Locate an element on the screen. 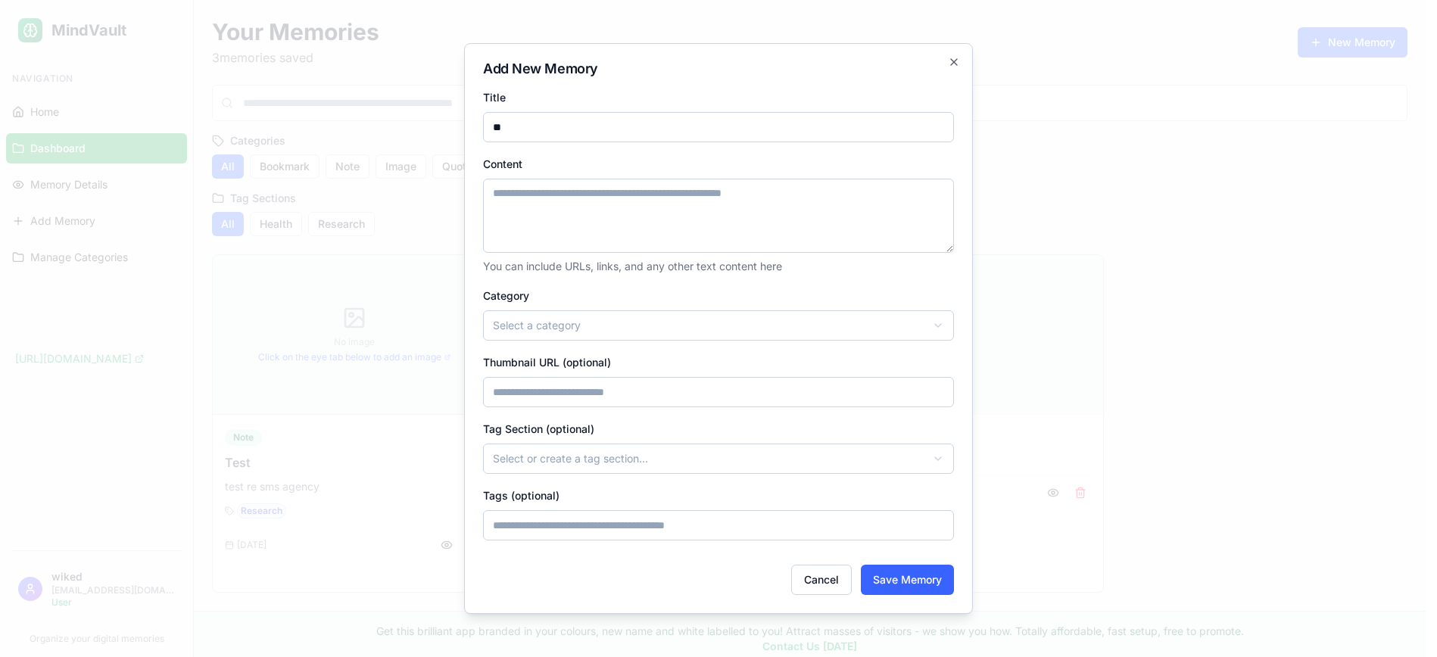 Image resolution: width=1437 pixels, height=657 pixels. label: Title is located at coordinates (494, 97).